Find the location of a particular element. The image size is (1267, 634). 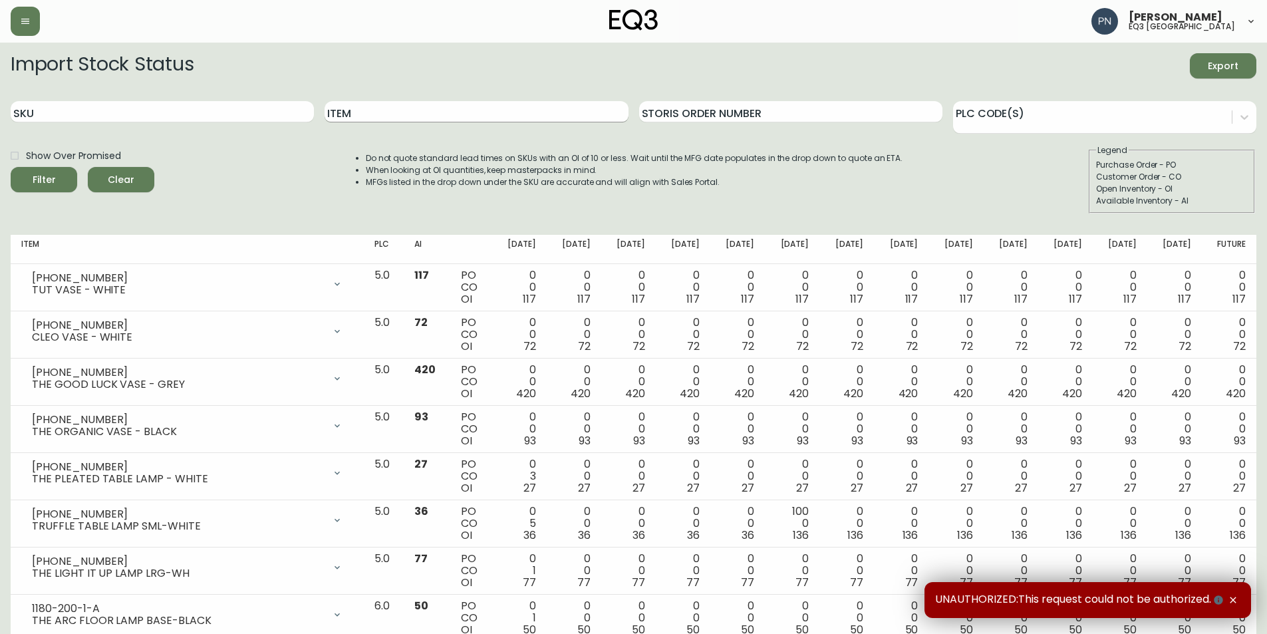

th: AI is located at coordinates (427, 249).